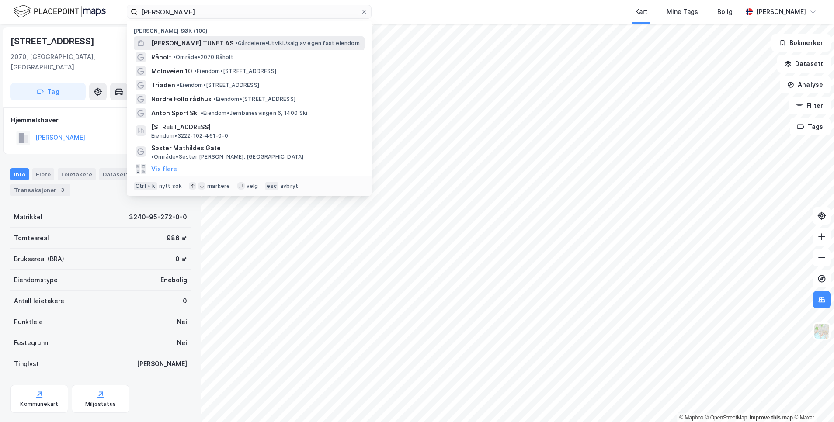  I want to click on button: Filter, so click(810, 106).